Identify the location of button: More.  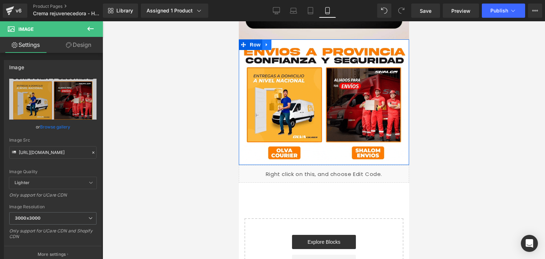
(535, 11).